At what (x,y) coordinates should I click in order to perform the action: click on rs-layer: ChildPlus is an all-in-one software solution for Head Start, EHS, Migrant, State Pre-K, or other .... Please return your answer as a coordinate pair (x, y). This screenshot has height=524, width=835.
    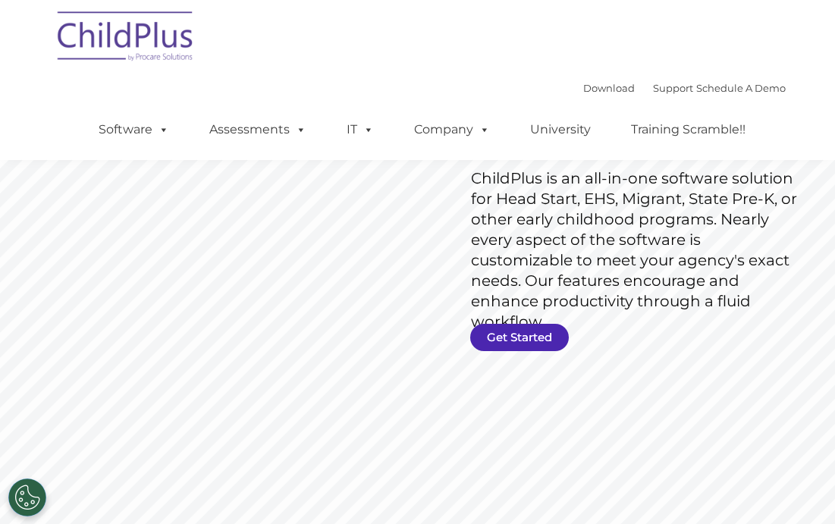
    Looking at the image, I should click on (638, 250).